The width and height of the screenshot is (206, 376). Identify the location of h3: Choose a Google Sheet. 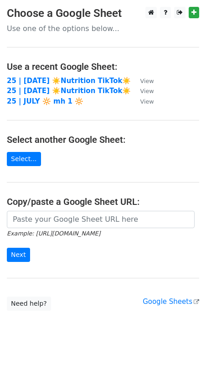
(103, 13).